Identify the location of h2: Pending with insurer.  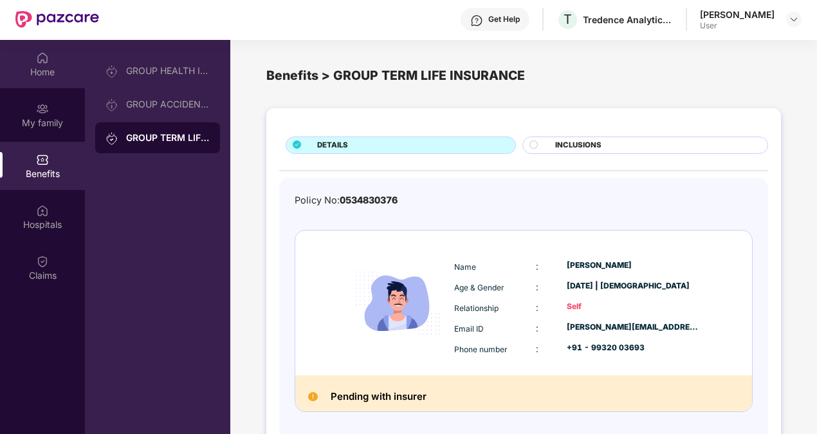
(378, 396).